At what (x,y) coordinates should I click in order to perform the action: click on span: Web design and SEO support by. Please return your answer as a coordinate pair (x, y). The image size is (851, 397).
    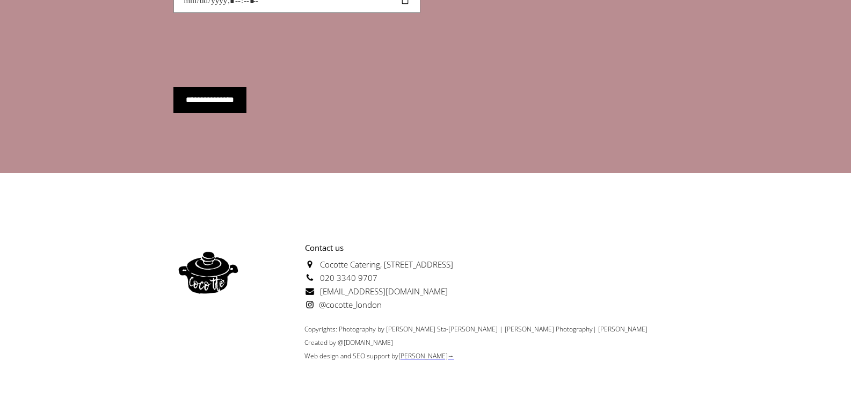
    Looking at the image, I should click on (351, 355).